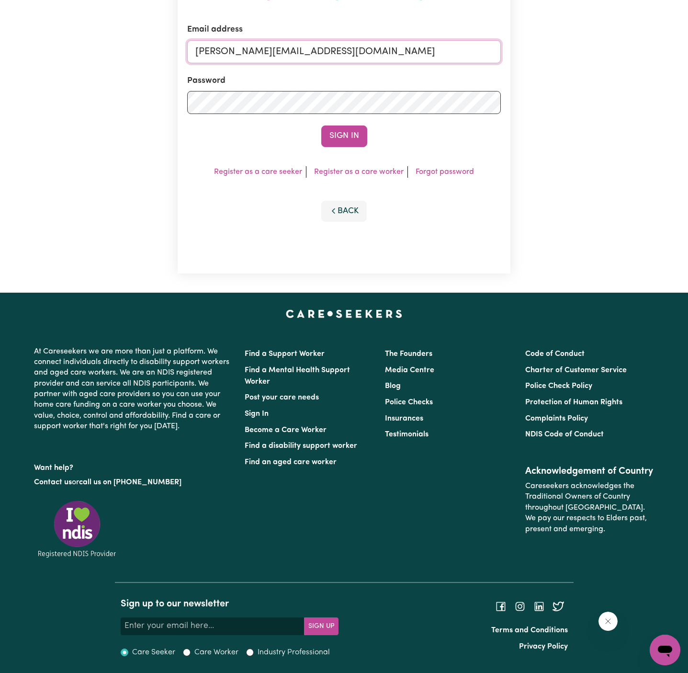 The image size is (688, 673). Describe the element at coordinates (134, 482) in the screenshot. I see `p: or` at that location.